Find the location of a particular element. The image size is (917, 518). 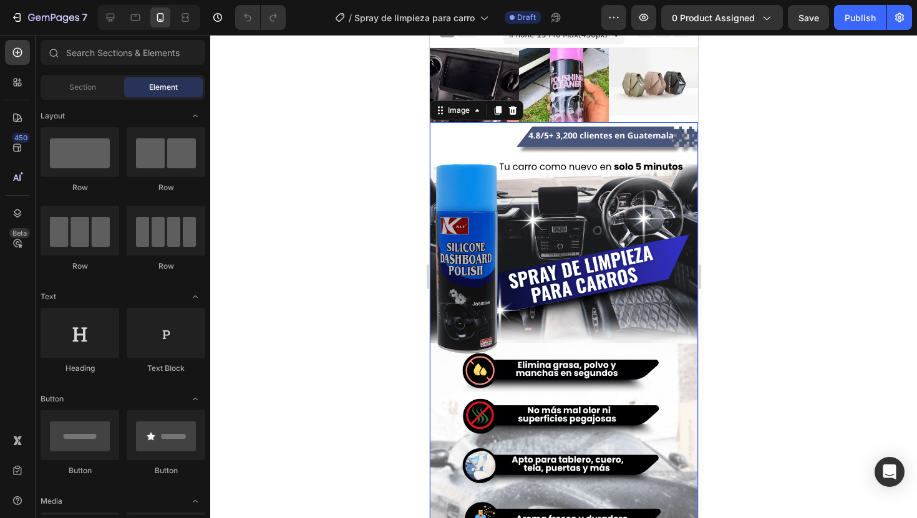

span: Spray de limpieza para carro is located at coordinates (414, 17).